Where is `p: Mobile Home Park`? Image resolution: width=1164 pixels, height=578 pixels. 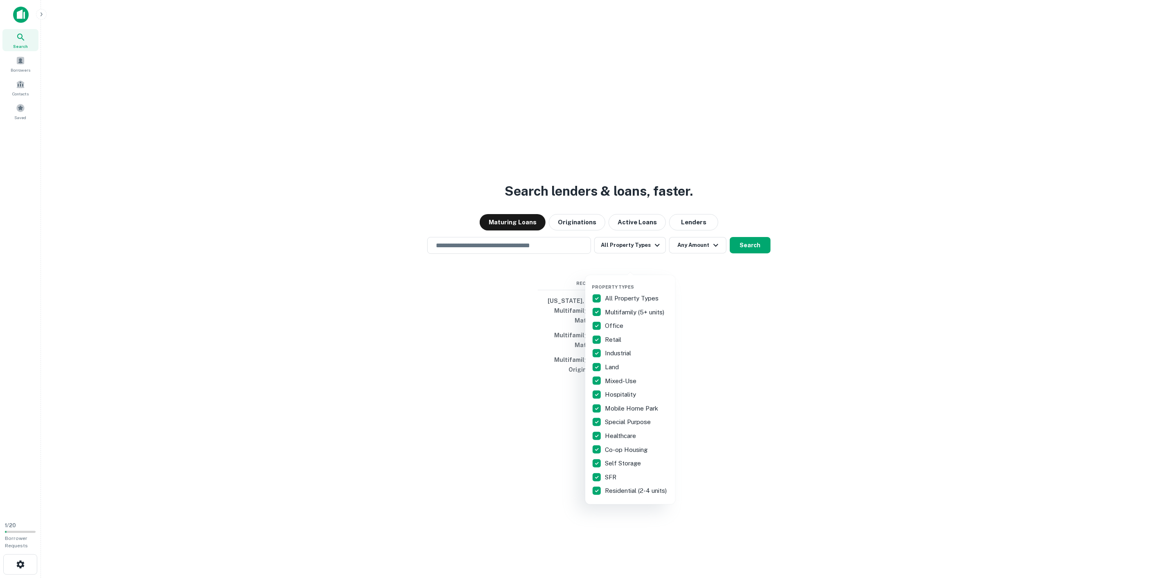
p: Mobile Home Park is located at coordinates (632, 408).